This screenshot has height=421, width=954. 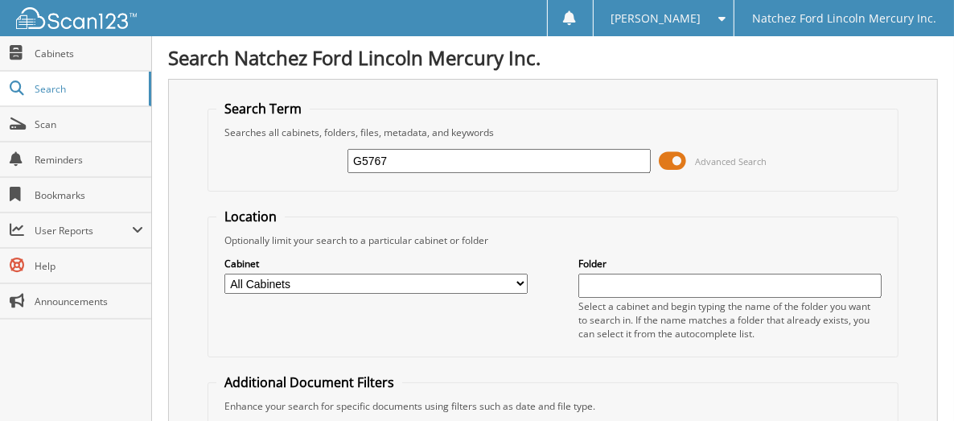 I want to click on h1: Search Natchez Ford Lincoln Mercury Inc., so click(x=553, y=57).